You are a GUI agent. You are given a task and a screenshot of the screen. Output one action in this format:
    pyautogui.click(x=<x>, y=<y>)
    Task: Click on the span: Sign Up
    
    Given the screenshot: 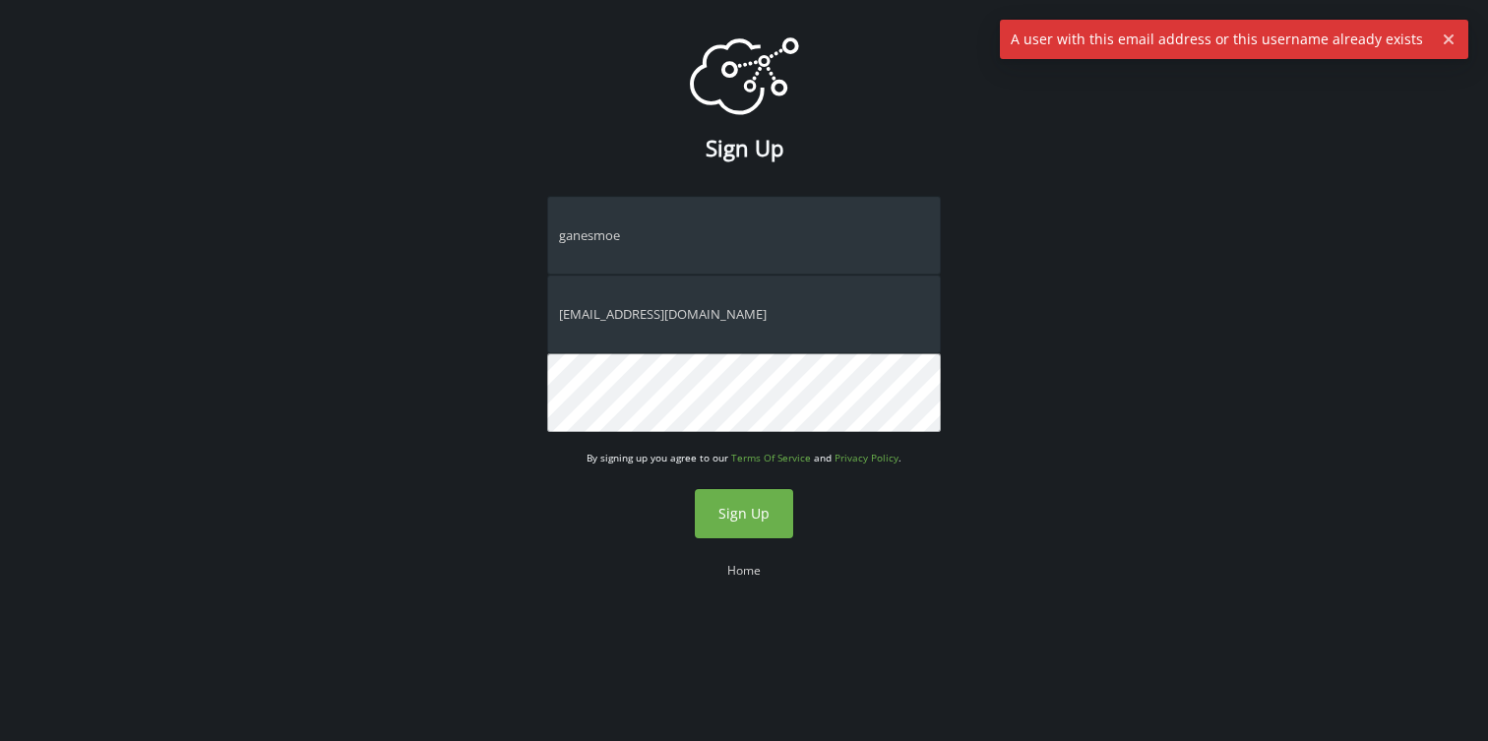 What is the action you would take?
    pyautogui.click(x=744, y=513)
    